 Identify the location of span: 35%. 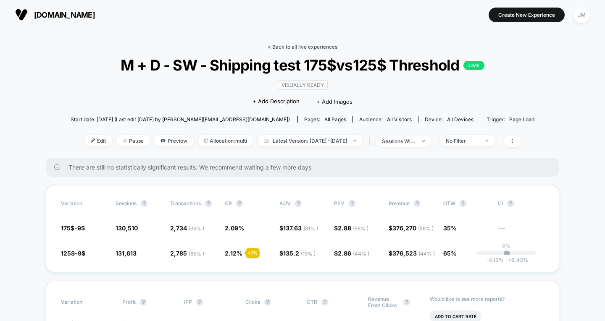
(450, 228).